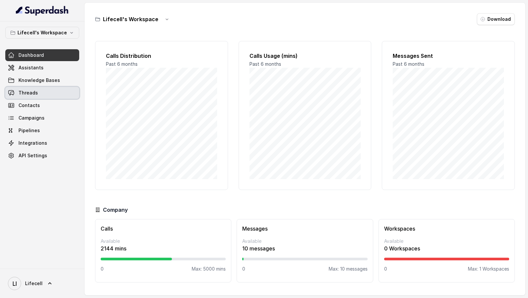 The width and height of the screenshot is (528, 298). I want to click on span: Assistants, so click(31, 68).